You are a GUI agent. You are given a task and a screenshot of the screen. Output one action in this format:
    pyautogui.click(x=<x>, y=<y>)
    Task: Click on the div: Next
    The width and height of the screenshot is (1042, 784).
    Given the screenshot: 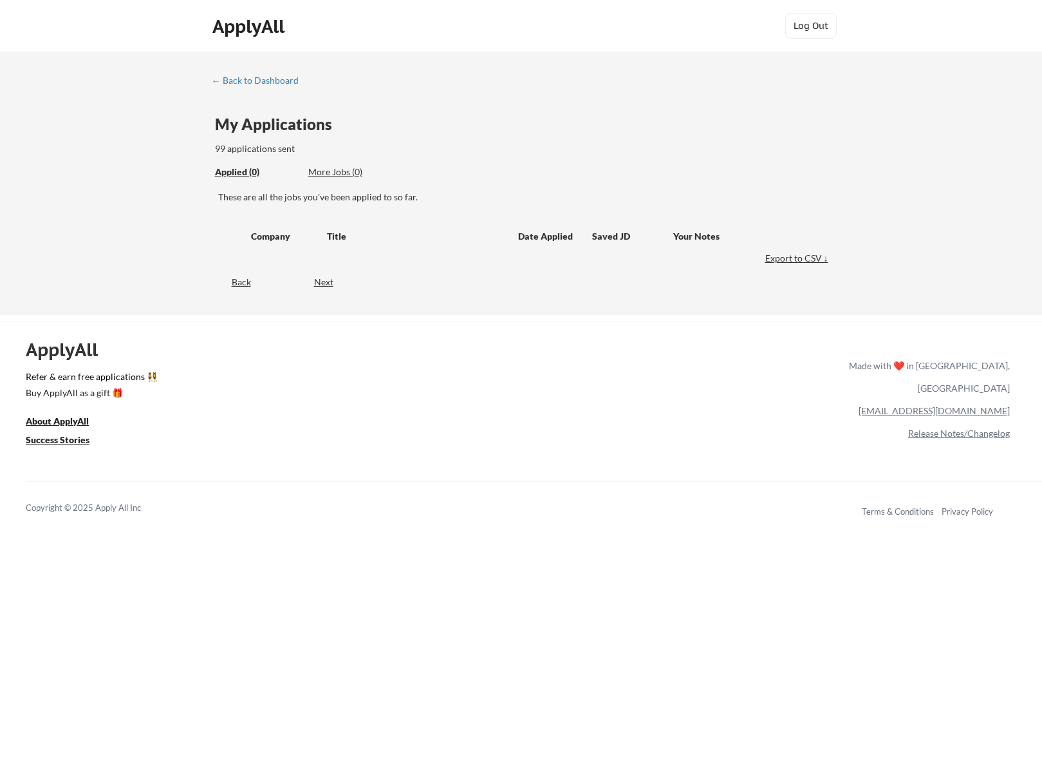 What is the action you would take?
    pyautogui.click(x=331, y=282)
    